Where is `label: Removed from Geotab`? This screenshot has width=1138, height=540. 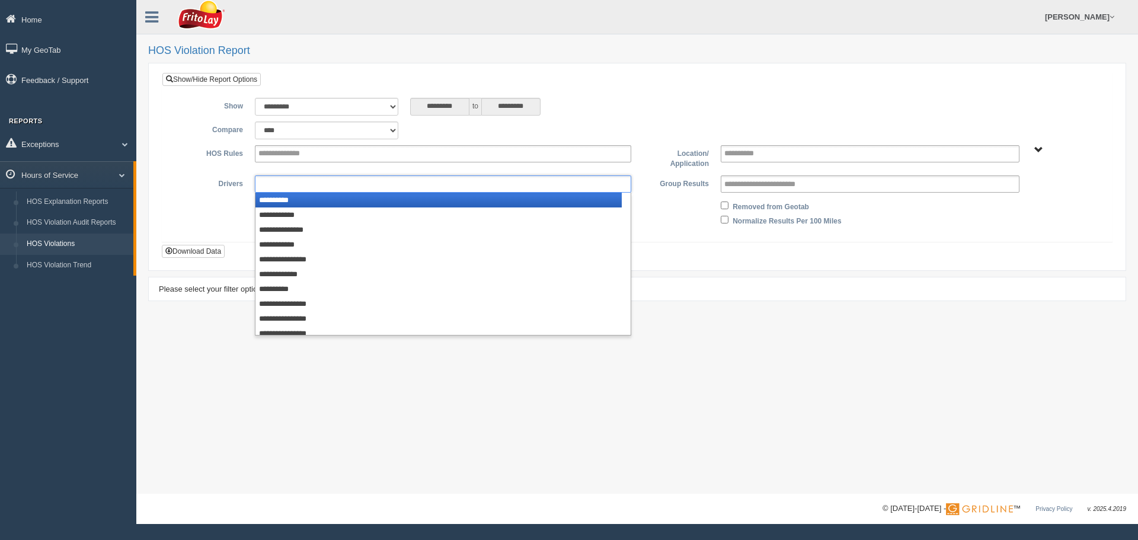 label: Removed from Geotab is located at coordinates (770, 206).